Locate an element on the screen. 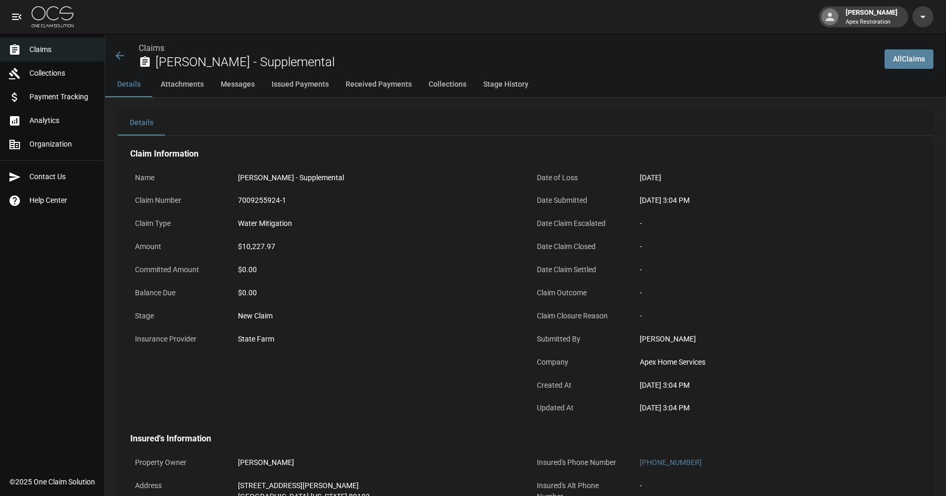  div: anchor tabs is located at coordinates (525, 85).